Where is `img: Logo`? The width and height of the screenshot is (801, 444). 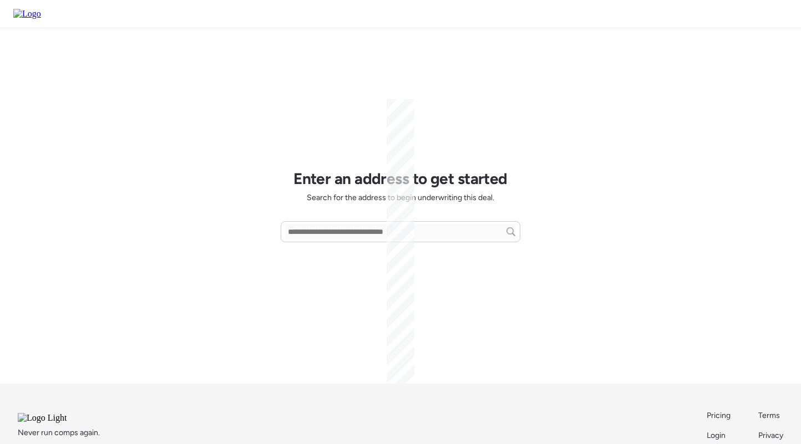 img: Logo is located at coordinates (27, 14).